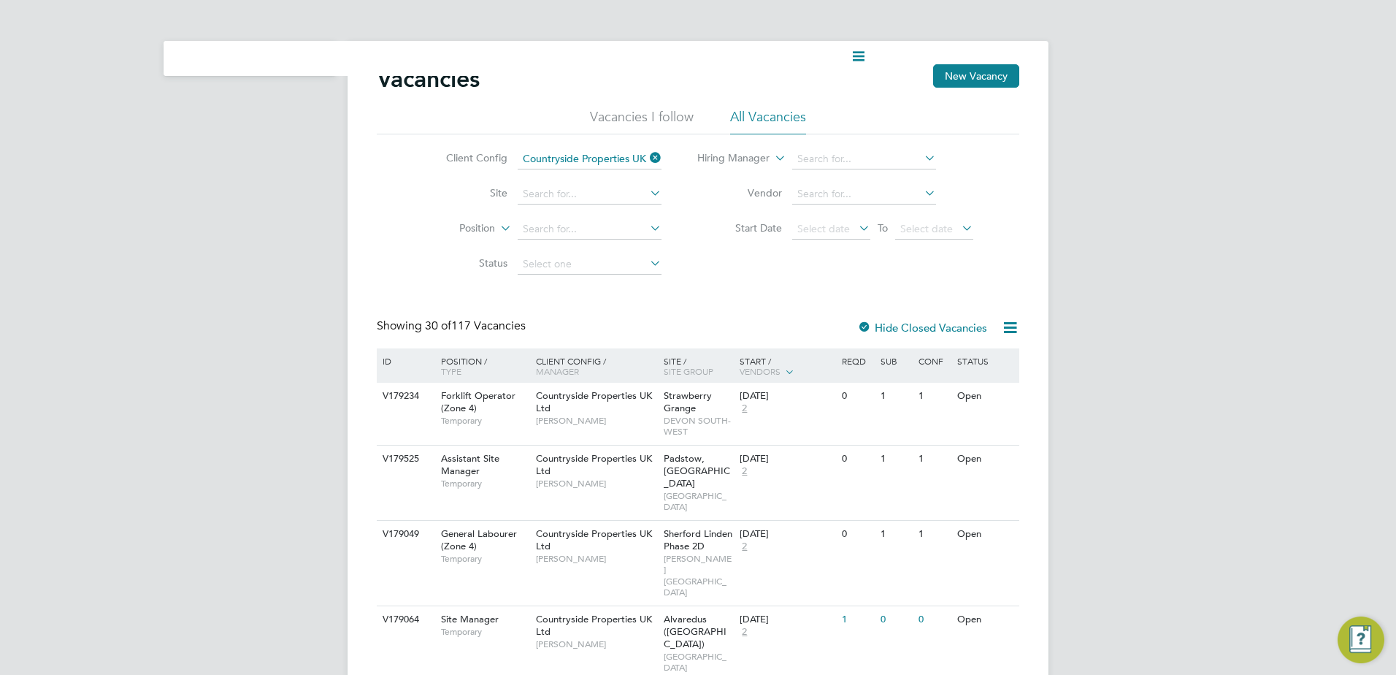 The width and height of the screenshot is (1396, 675). What do you see at coordinates (985, 361) in the screenshot?
I see `div: Status` at bounding box center [985, 361].